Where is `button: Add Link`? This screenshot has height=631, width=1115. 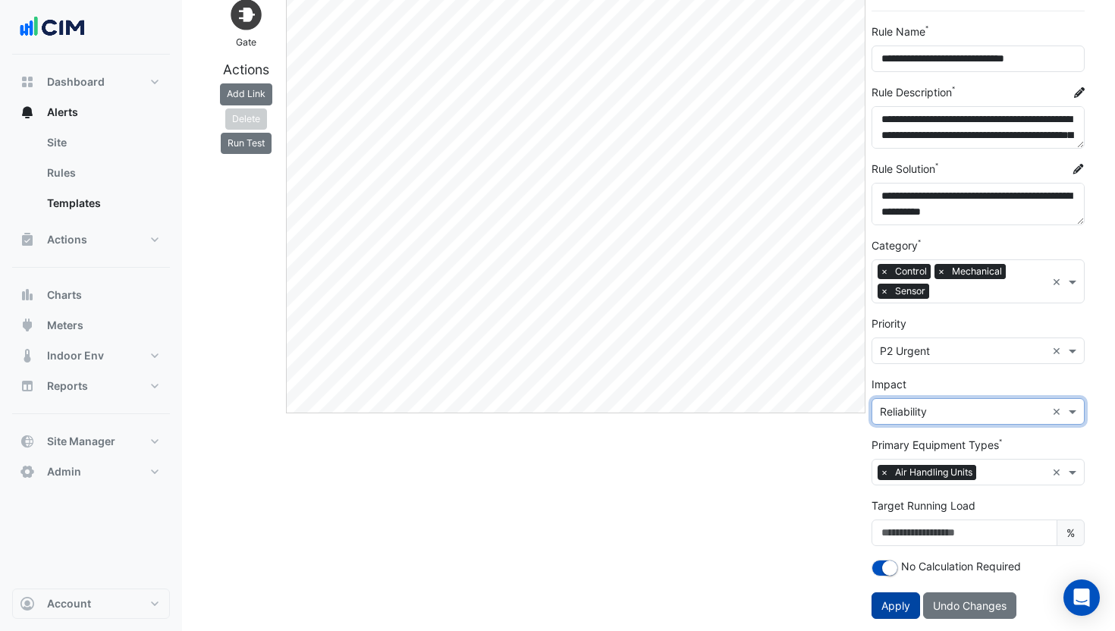 button: Add Link is located at coordinates (246, 94).